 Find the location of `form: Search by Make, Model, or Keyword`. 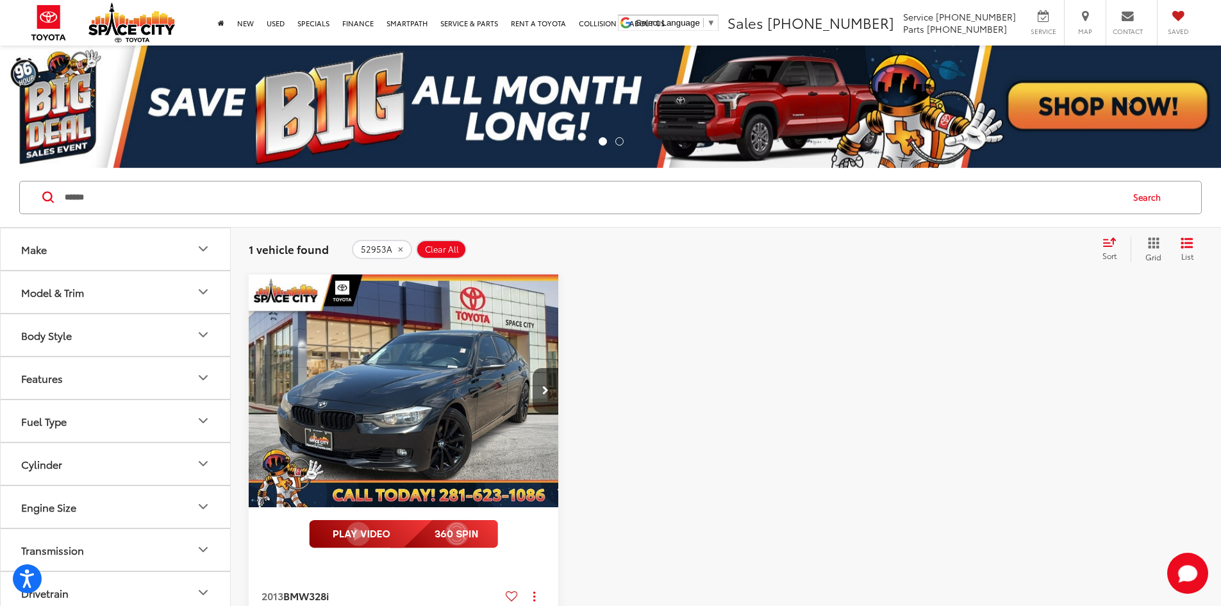

form: Search by Make, Model, or Keyword is located at coordinates (592, 197).